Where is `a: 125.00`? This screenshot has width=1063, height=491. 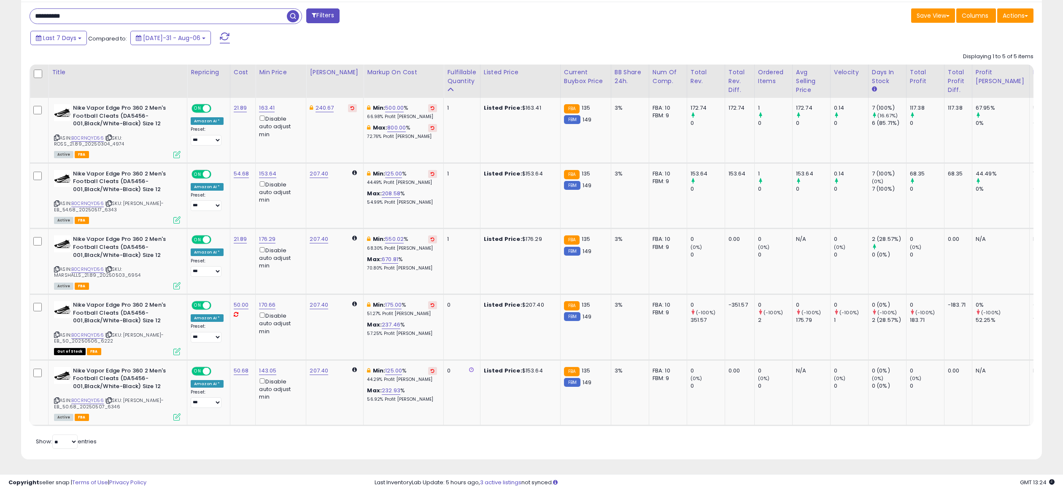
a: 125.00 is located at coordinates (394, 371).